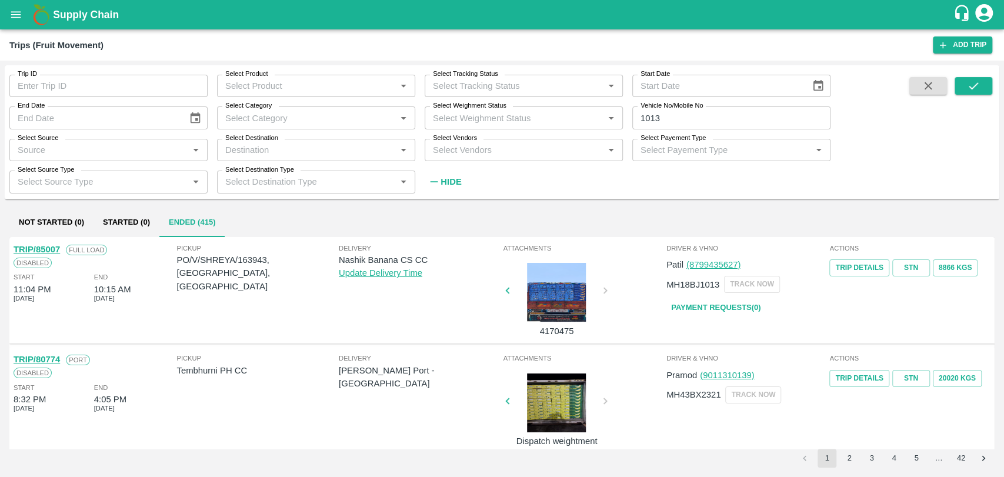 This screenshot has width=1004, height=477. I want to click on button: Go to page 5, so click(916, 458).